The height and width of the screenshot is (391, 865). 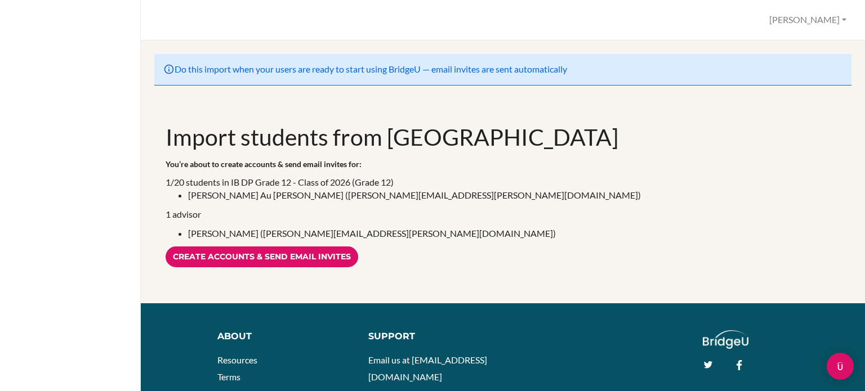 I want to click on p: You’re about to create accounts & send email invites for:, so click(x=503, y=164).